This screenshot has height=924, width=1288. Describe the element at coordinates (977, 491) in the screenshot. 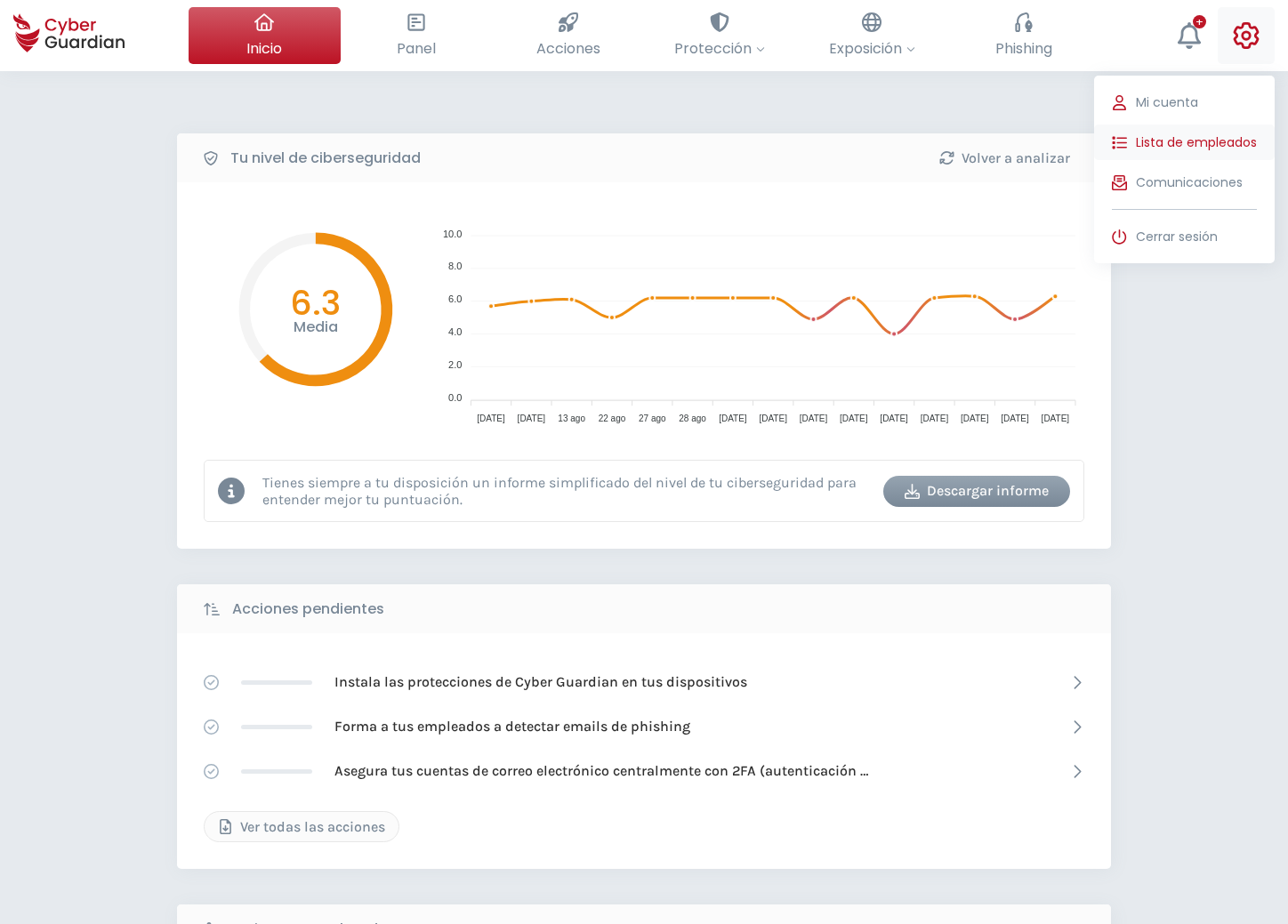

I see `div: Descargar informe` at that location.